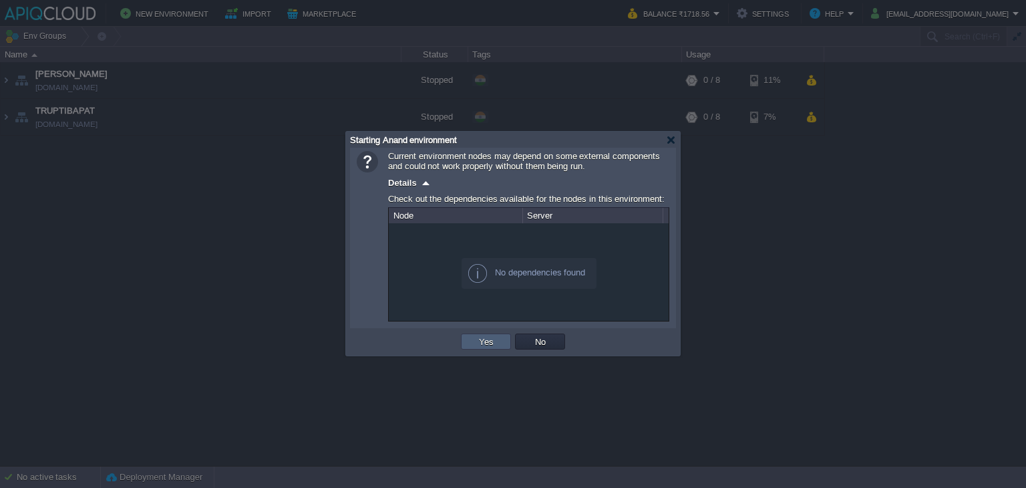 This screenshot has width=1026, height=488. Describe the element at coordinates (456, 215) in the screenshot. I see `div: Node` at that location.